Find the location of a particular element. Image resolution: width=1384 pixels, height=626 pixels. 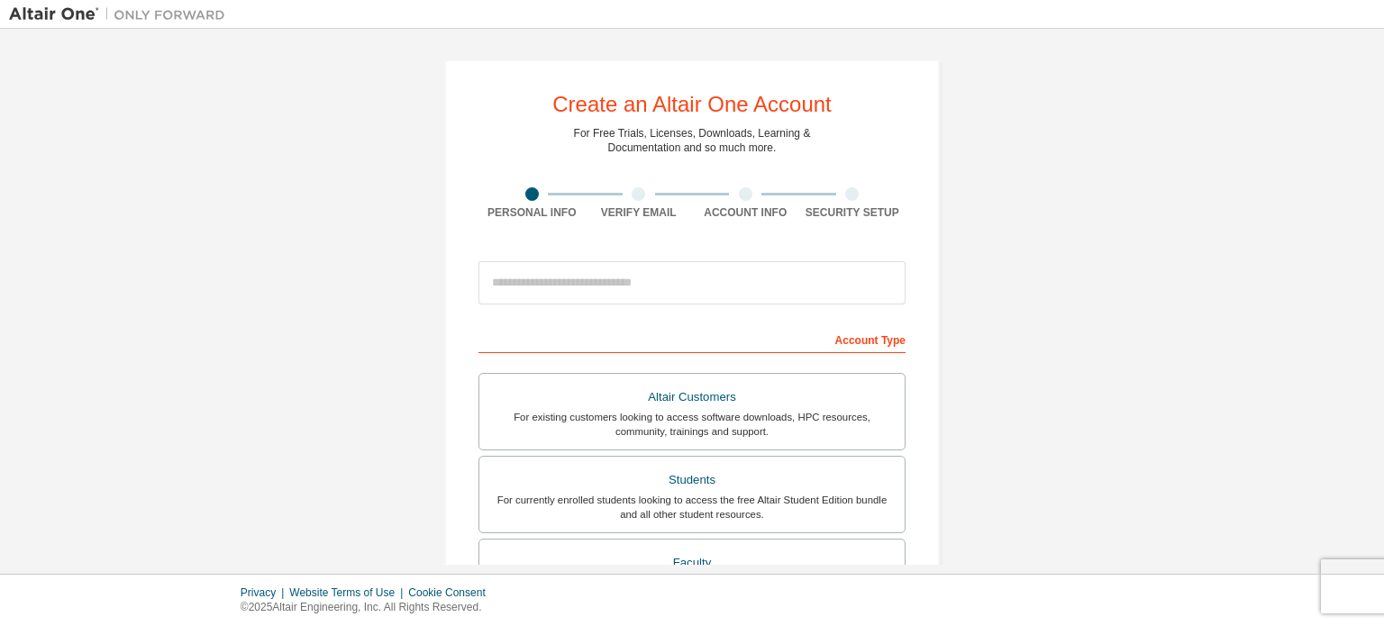

div: For Free Trials, Licenses, Downloads, Learning & Documentation and so much more. is located at coordinates (692, 141).